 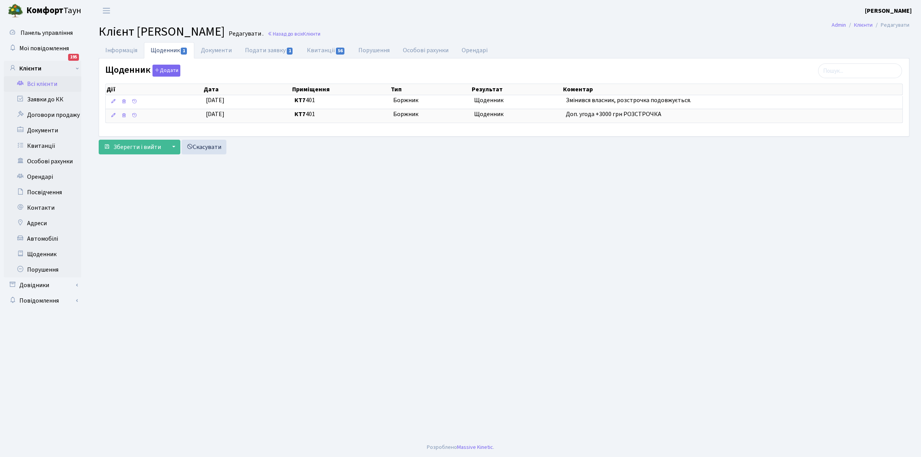 What do you see at coordinates (165, 70) in the screenshot?
I see `a: Додати` at bounding box center [165, 70].